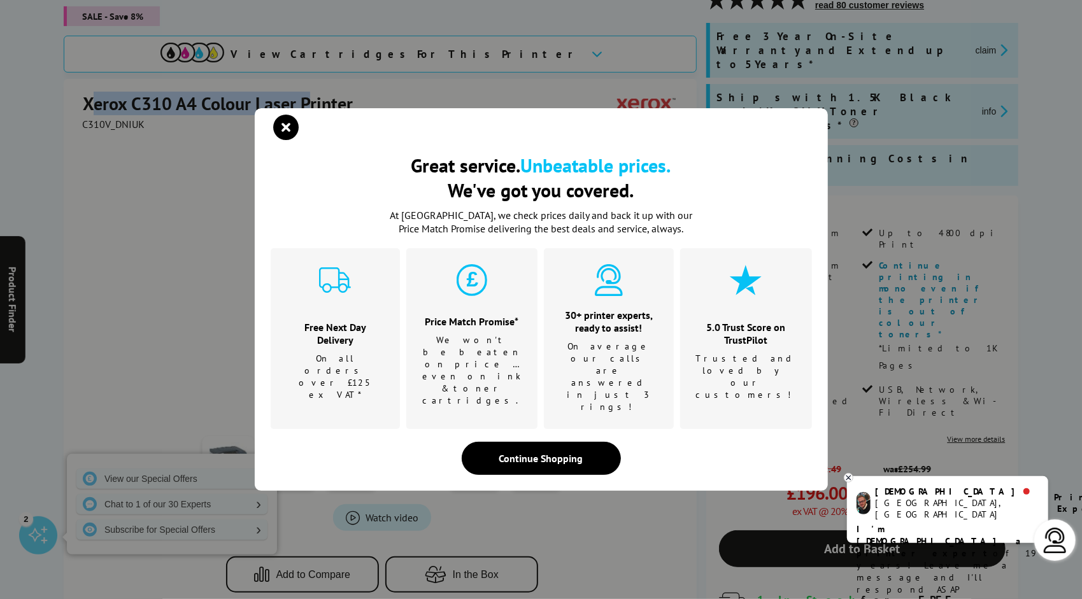 This screenshot has width=1082, height=599. Describe the element at coordinates (472, 280) in the screenshot. I see `img: price-promise-cyan.svg` at that location.